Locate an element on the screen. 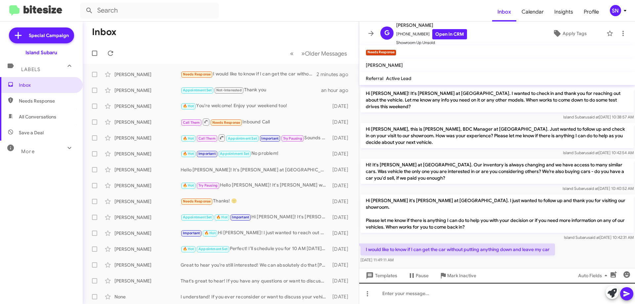 This screenshot has width=635, height=304. span: Insights is located at coordinates (563, 12).